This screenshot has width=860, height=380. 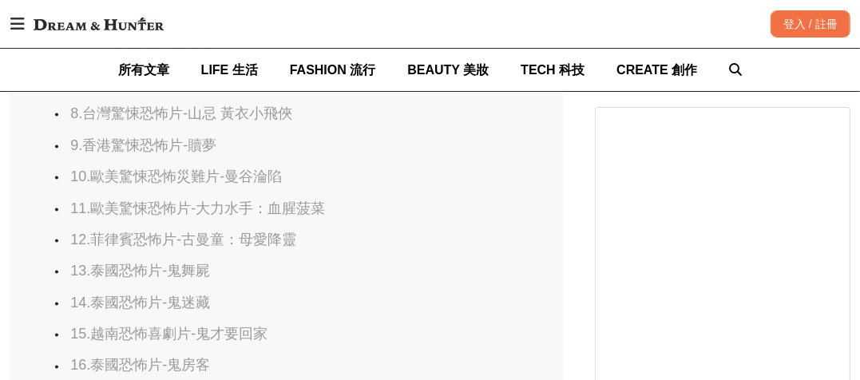 I want to click on span: 所有文章, so click(x=144, y=70).